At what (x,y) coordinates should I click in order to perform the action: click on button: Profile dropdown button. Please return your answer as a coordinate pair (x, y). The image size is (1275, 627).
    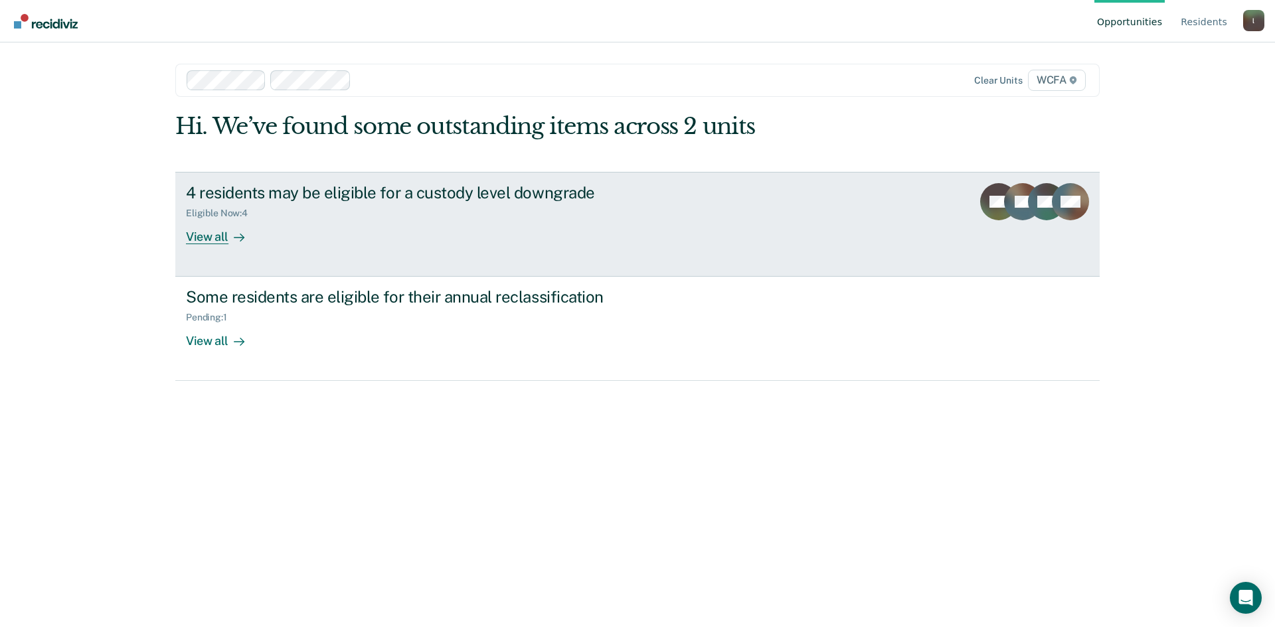
    Looking at the image, I should click on (1253, 21).